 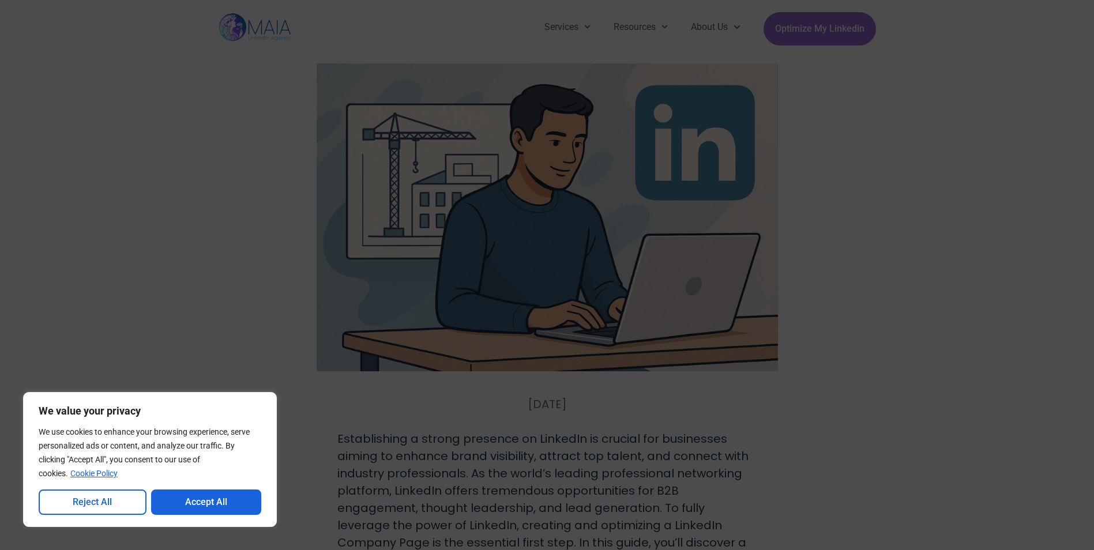 I want to click on button: Accept All, so click(x=206, y=502).